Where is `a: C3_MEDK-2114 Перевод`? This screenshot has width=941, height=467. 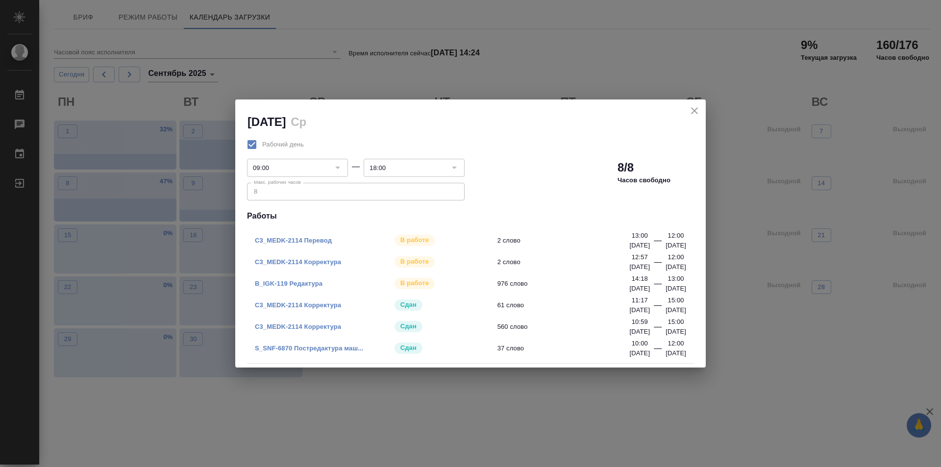
a: C3_MEDK-2114 Перевод is located at coordinates (293, 240).